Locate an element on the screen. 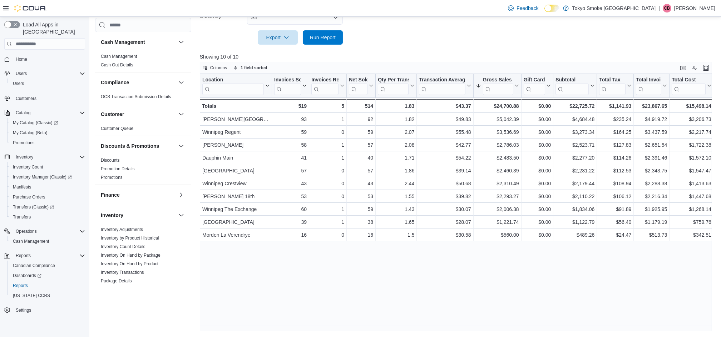  div: $3,206.73 is located at coordinates (691, 119).